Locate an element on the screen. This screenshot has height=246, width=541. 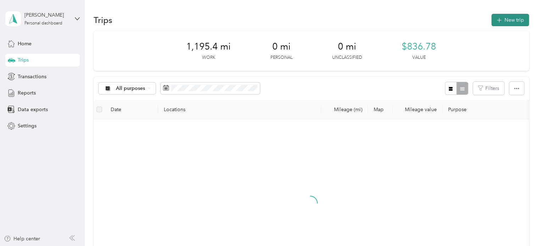
span: Home is located at coordinates (24, 44).